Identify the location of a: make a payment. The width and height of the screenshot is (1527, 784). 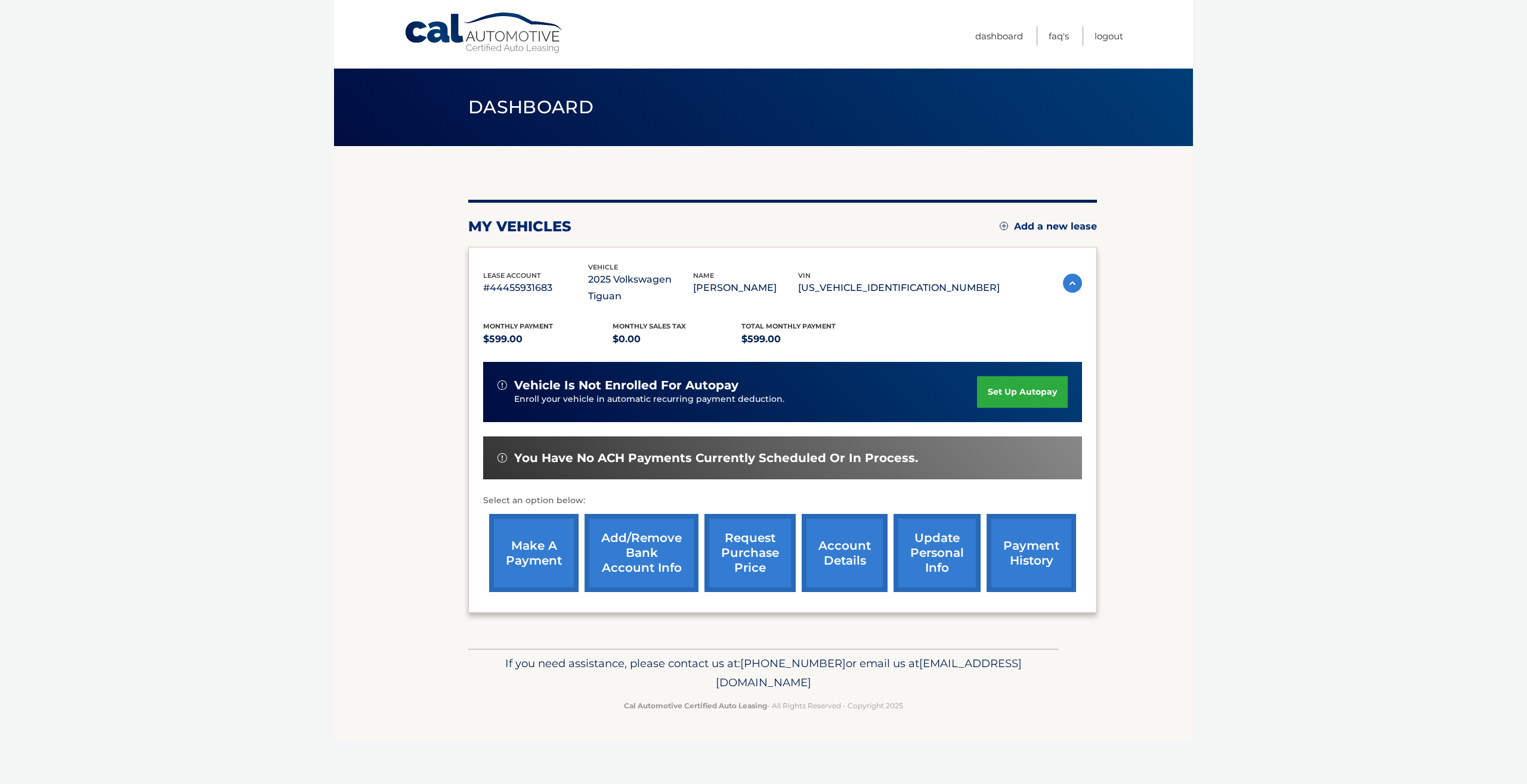
(534, 552).